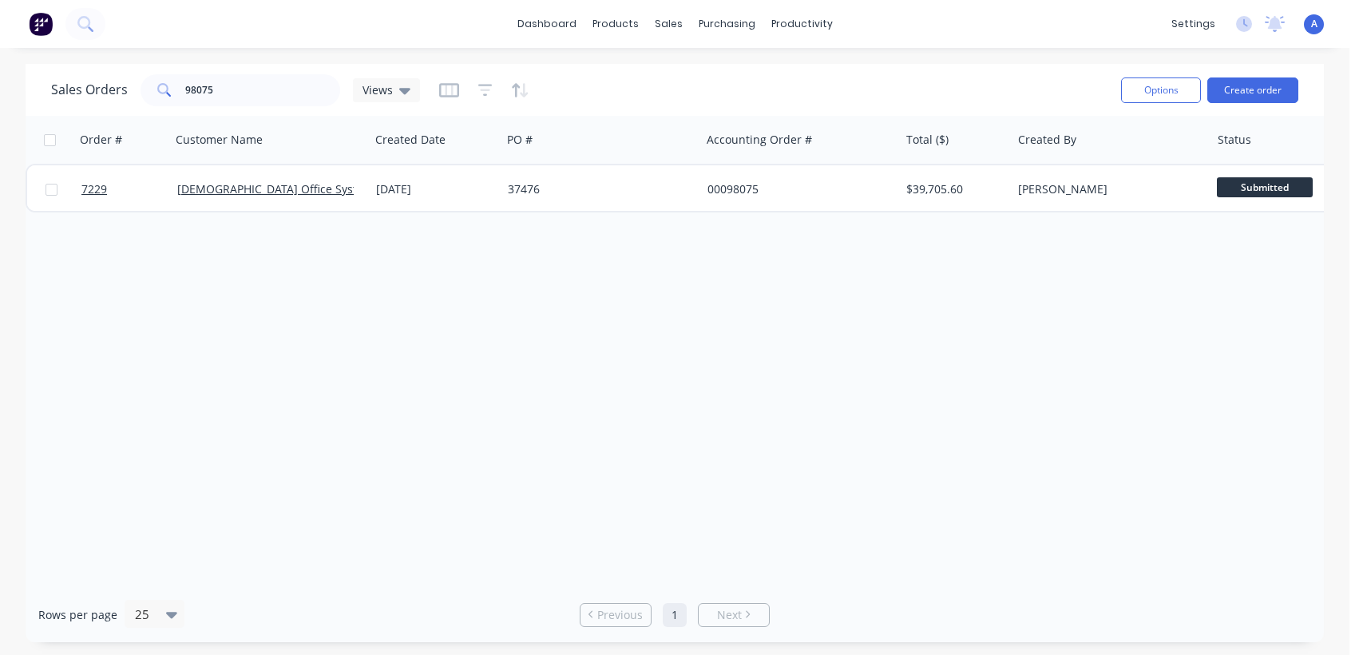 The width and height of the screenshot is (1363, 655). What do you see at coordinates (596, 189) in the screenshot?
I see `div: 37476` at bounding box center [596, 189].